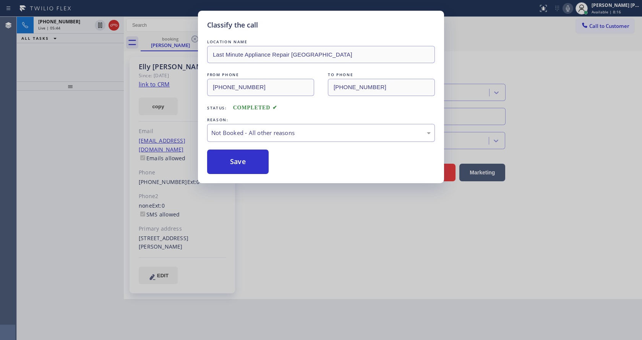 This screenshot has height=340, width=642. What do you see at coordinates (255, 107) in the screenshot?
I see `span: COMPLETED` at bounding box center [255, 107].